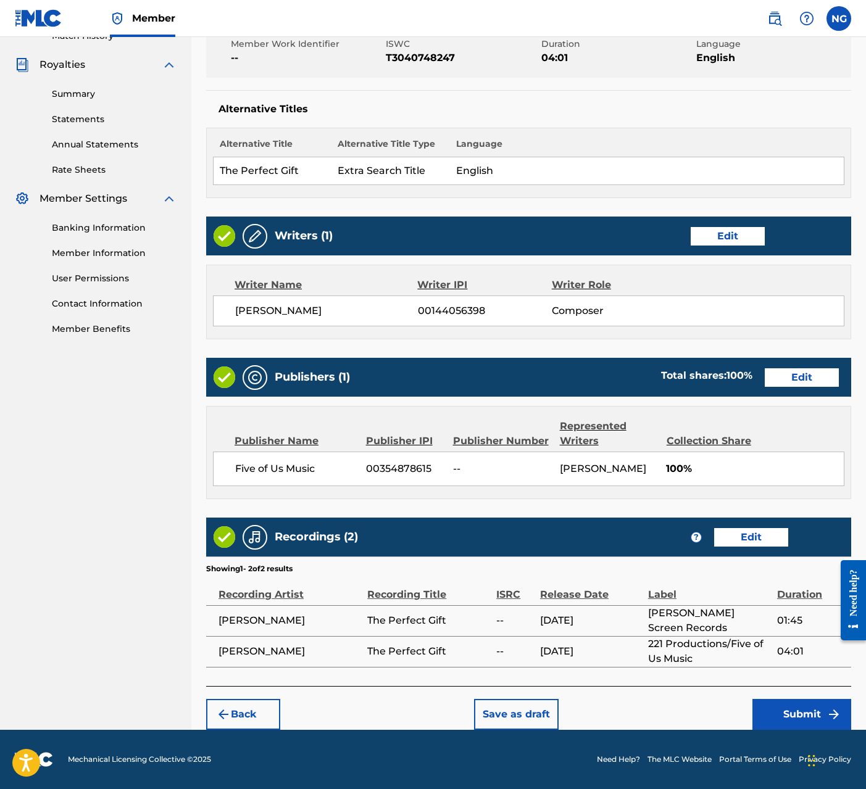 This screenshot has width=866, height=789. I want to click on div: Writer IPI, so click(484, 285).